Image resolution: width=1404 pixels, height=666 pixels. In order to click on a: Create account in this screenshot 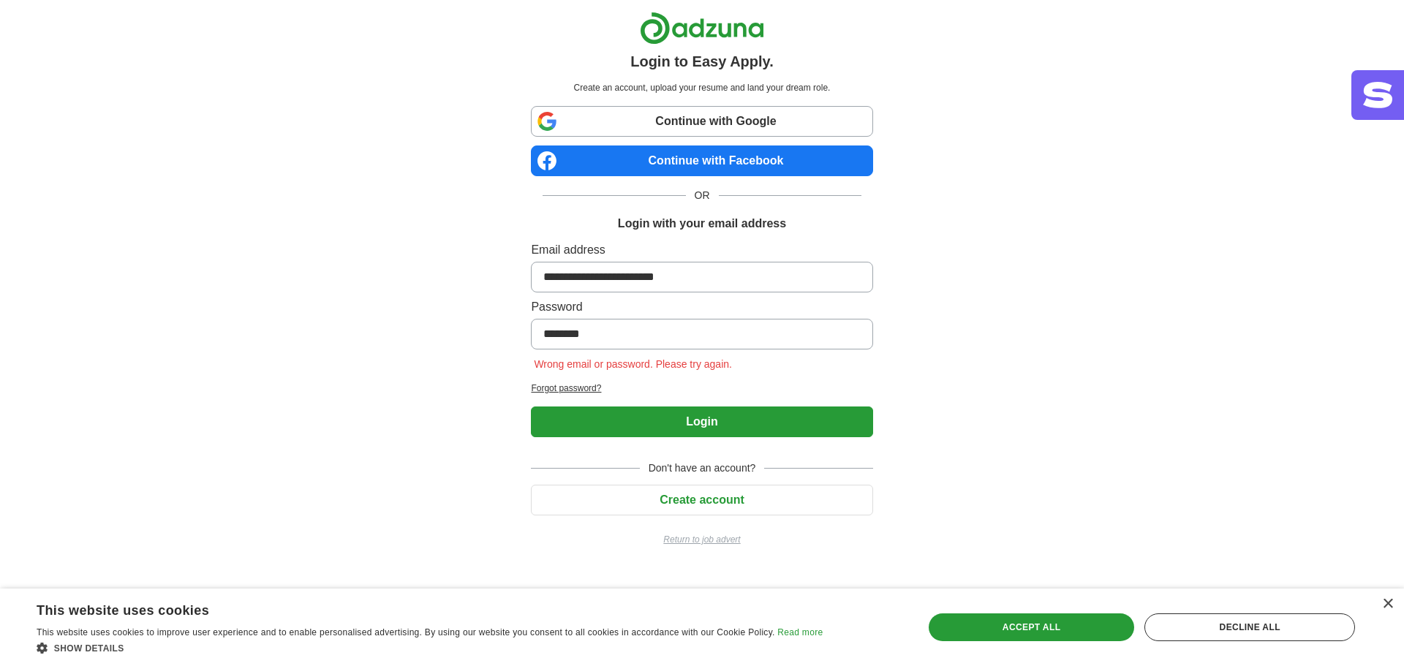, I will do `click(701, 499)`.